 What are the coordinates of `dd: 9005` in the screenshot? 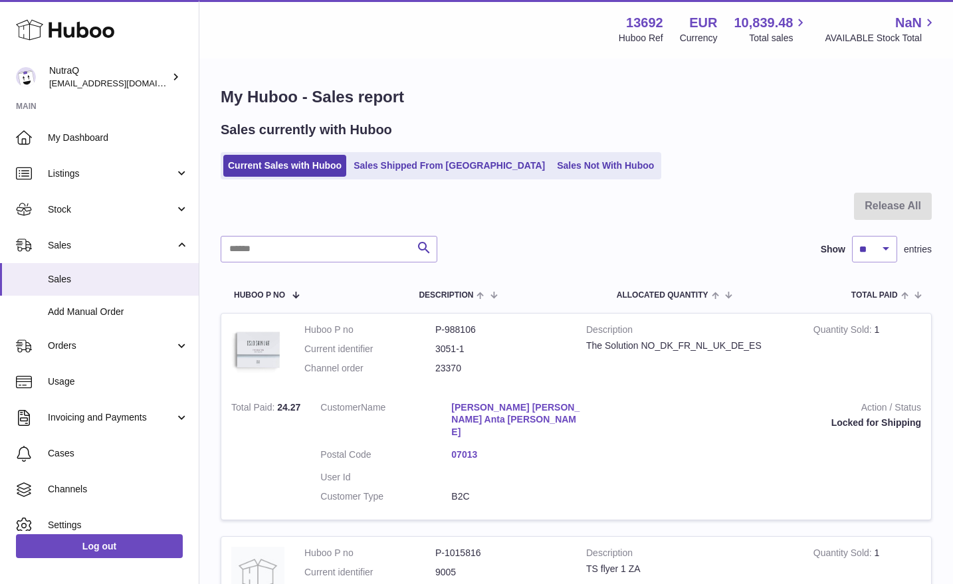 It's located at (500, 572).